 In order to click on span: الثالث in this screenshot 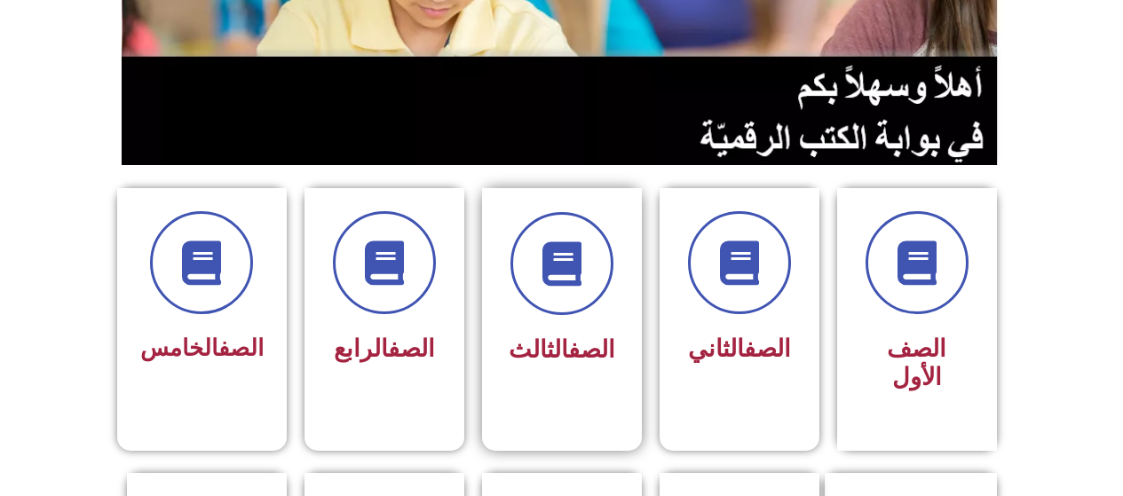, I will do `click(562, 350)`.